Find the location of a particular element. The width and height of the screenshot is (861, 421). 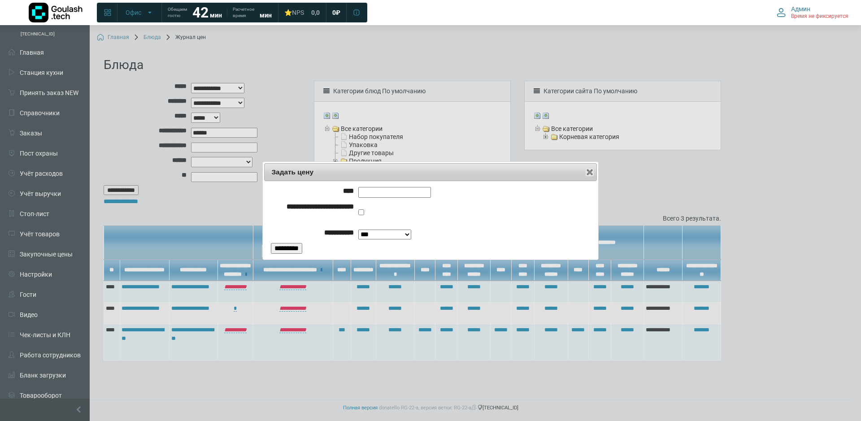

img: Логотип компании Goulash.tech is located at coordinates (56, 13).